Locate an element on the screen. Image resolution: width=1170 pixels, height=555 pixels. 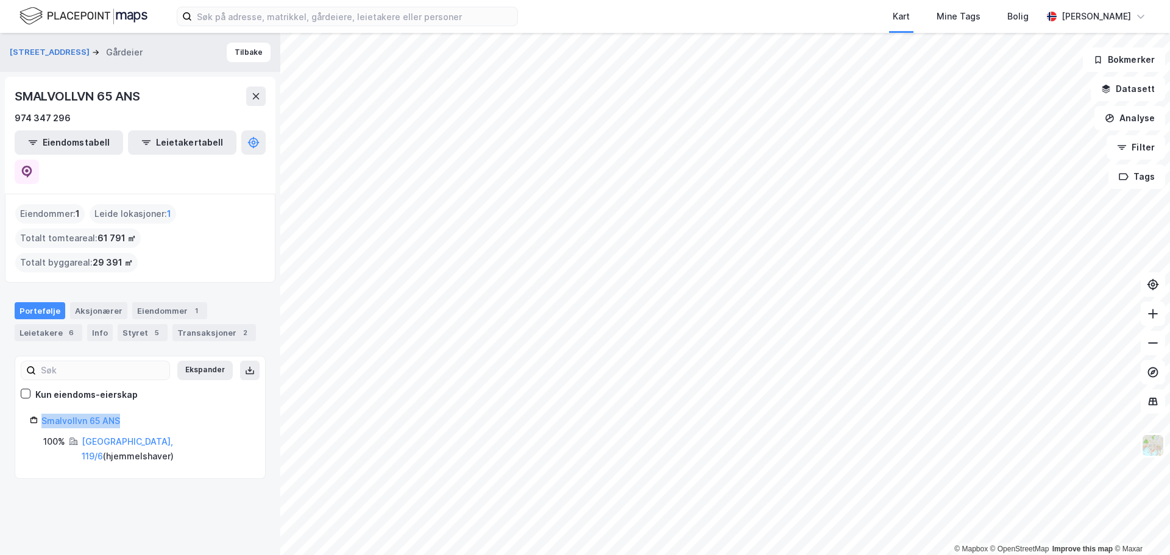
div: Leietakere is located at coordinates (48, 333).